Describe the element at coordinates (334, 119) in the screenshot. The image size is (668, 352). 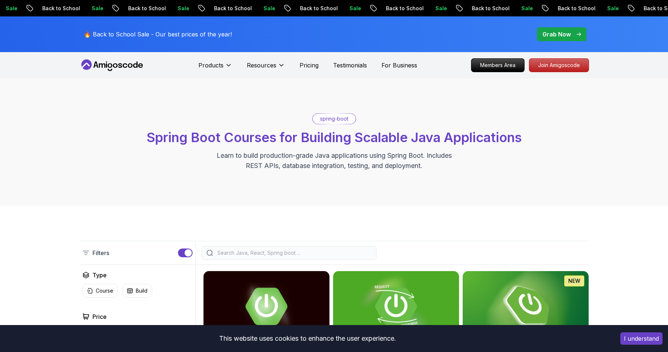
I see `p: spring-boot` at that location.